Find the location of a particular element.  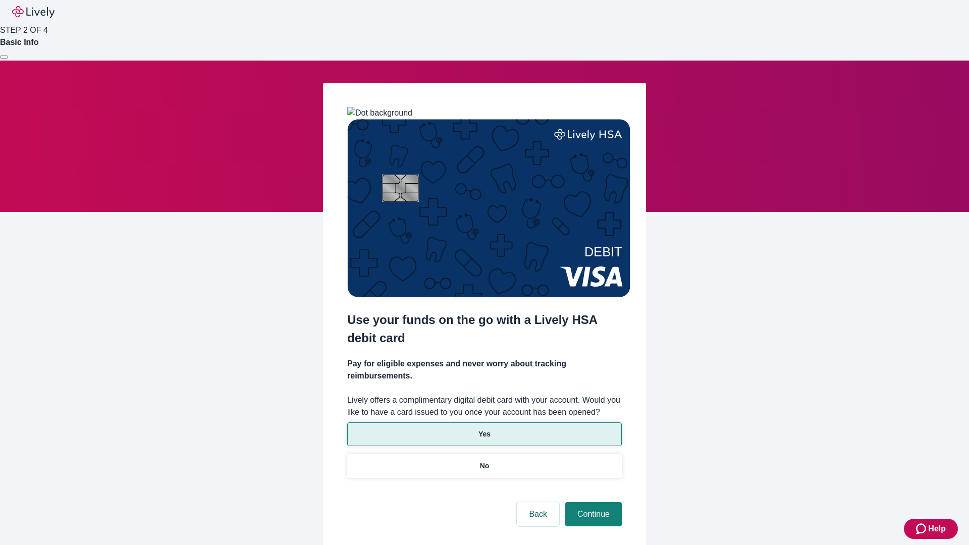

img: Debit card is located at coordinates (489, 208).